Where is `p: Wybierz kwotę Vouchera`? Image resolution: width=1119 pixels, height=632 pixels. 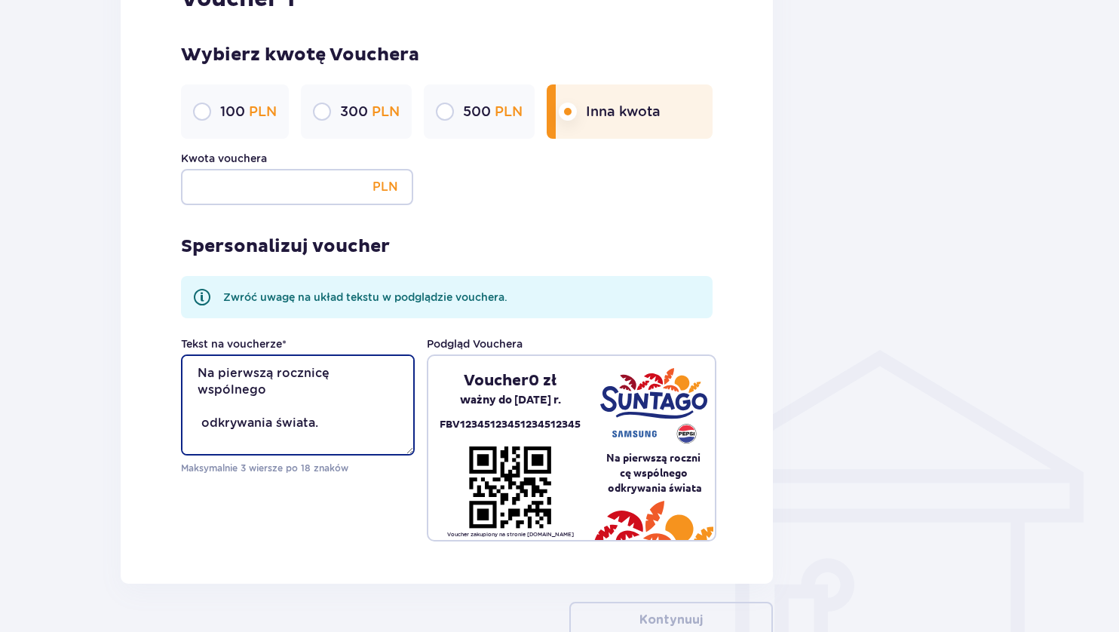 p: Wybierz kwotę Vouchera is located at coordinates (446, 55).